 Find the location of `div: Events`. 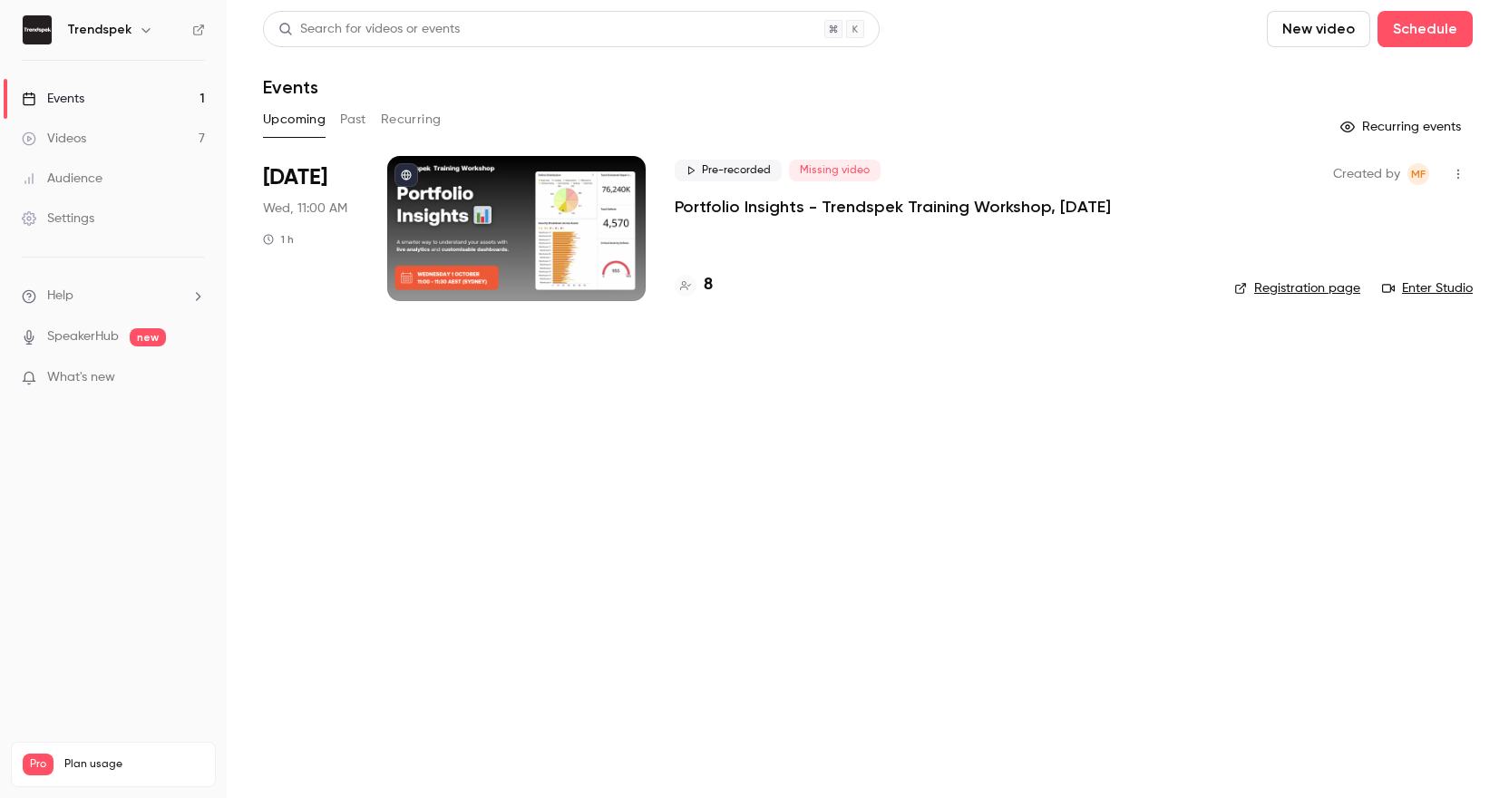

div: Events is located at coordinates (53, 99).